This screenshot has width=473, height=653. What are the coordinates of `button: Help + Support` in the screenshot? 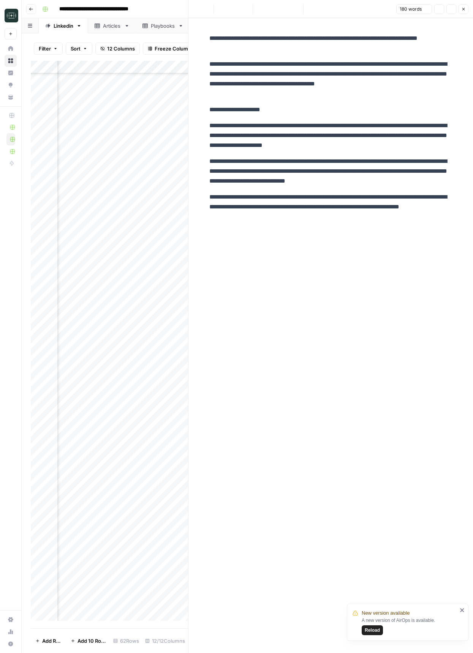 It's located at (11, 644).